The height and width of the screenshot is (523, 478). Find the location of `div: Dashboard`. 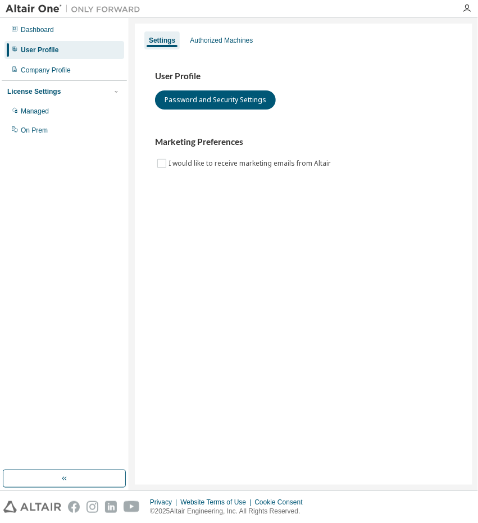

div: Dashboard is located at coordinates (37, 30).